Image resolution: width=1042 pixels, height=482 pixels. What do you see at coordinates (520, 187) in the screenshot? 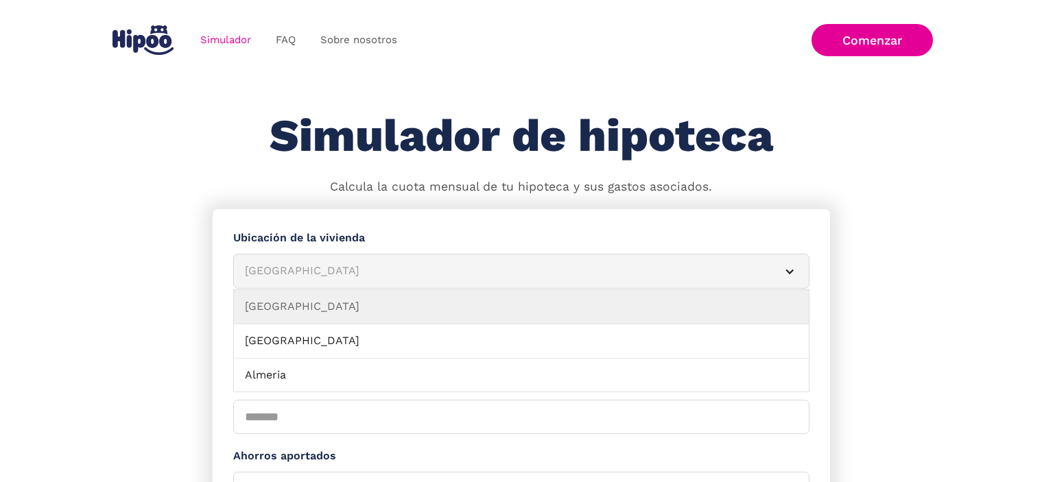
I see `p: Calcula la cuota mensual de tu hipoteca y sus gastos asociados.` at bounding box center [520, 187].